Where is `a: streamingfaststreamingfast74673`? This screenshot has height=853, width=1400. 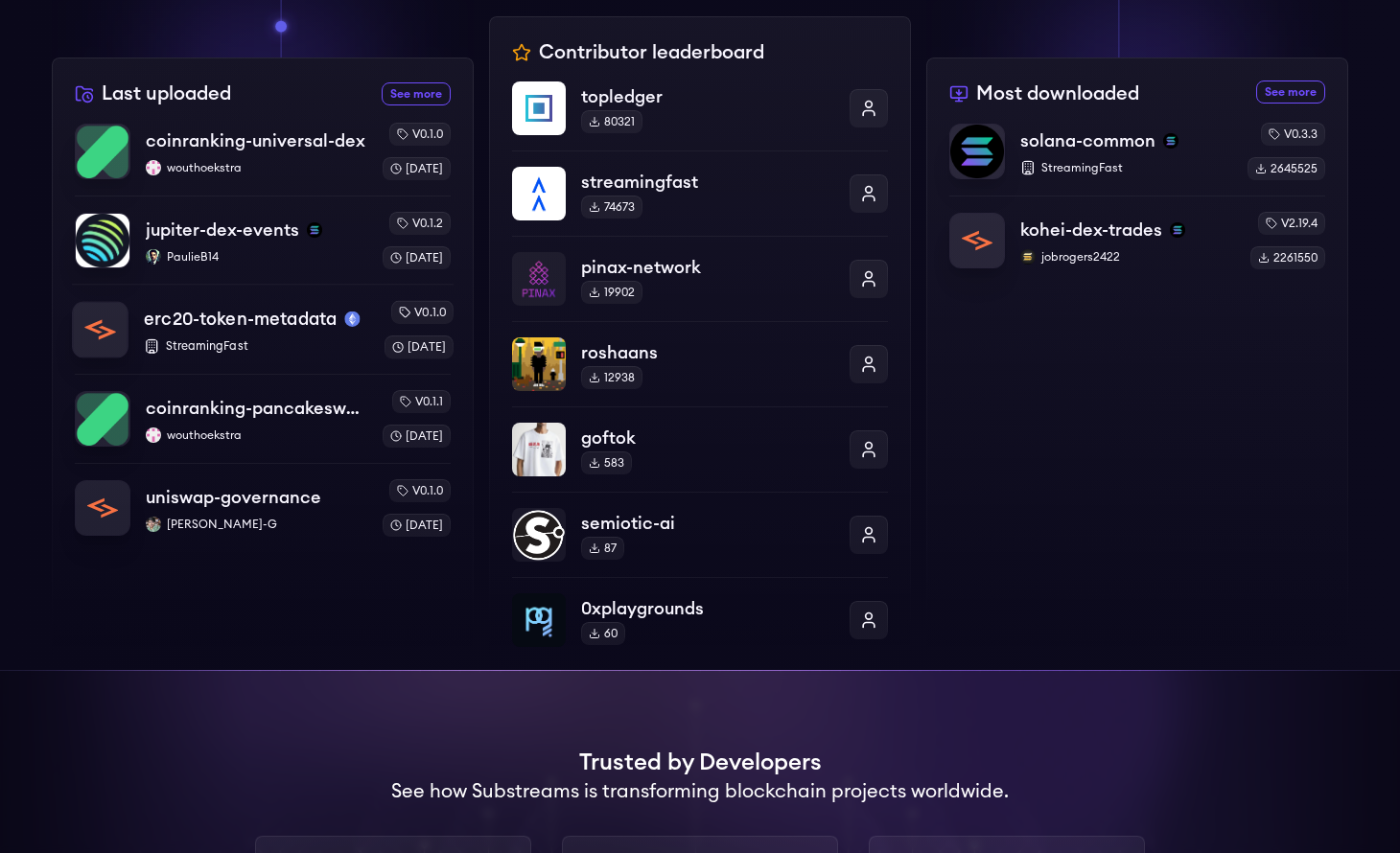 a: streamingfaststreamingfast74673 is located at coordinates (700, 193).